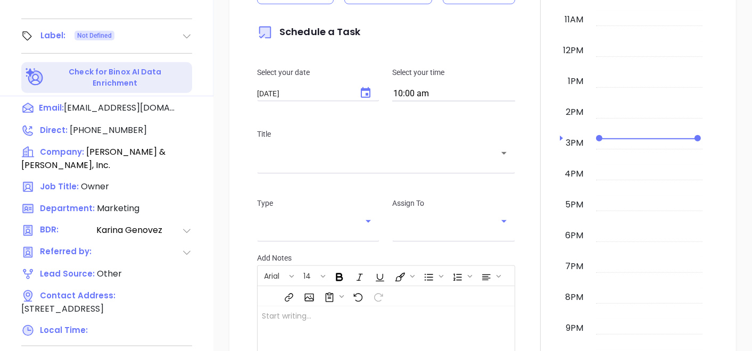 This screenshot has width=752, height=351. Describe the element at coordinates (67, 208) in the screenshot. I see `span: Department:` at that location.